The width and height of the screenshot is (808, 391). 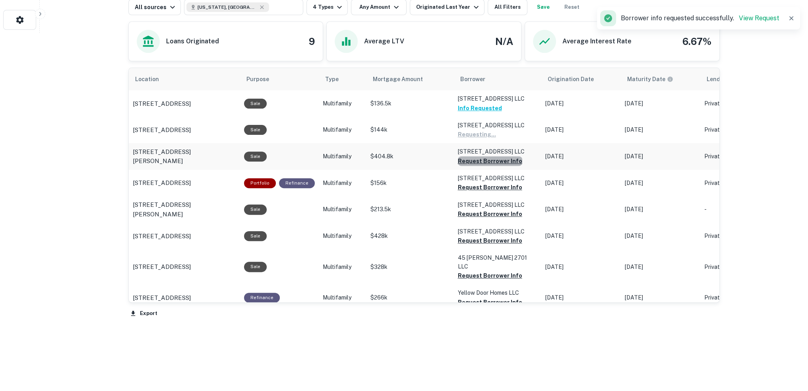 What do you see at coordinates (661, 79) in the screenshot?
I see `th: Maturity dates displayed may be estimated. Please contact the lender for the most accurate maturi...` at bounding box center [661, 79].